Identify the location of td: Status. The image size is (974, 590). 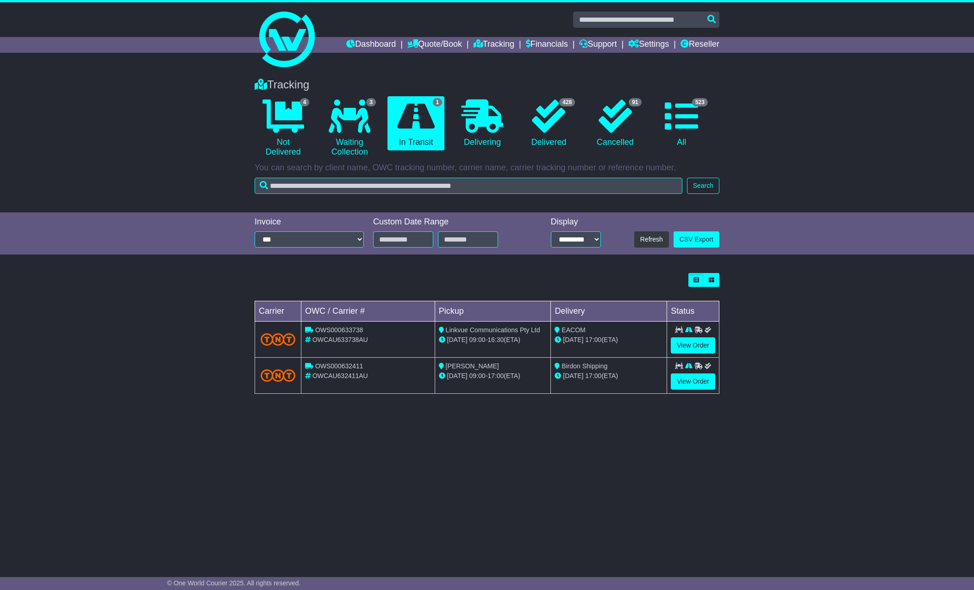
(693, 312).